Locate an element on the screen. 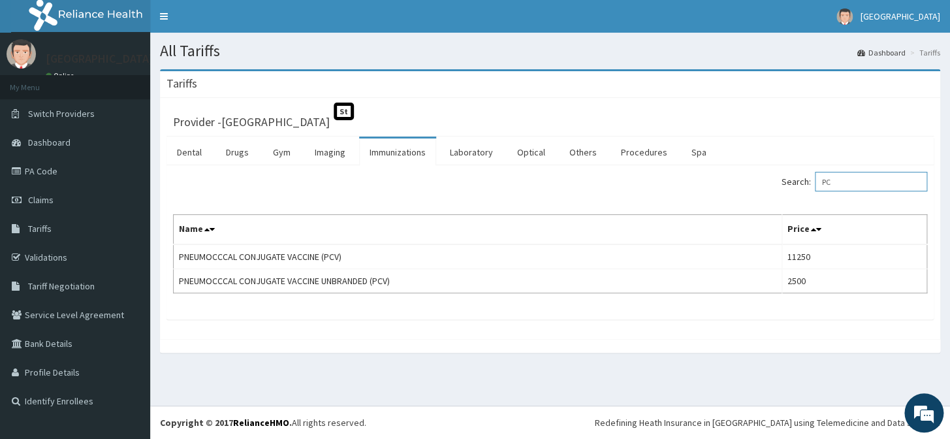 The height and width of the screenshot is (439, 950). strong: Copyright © 2017 . is located at coordinates (226, 422).